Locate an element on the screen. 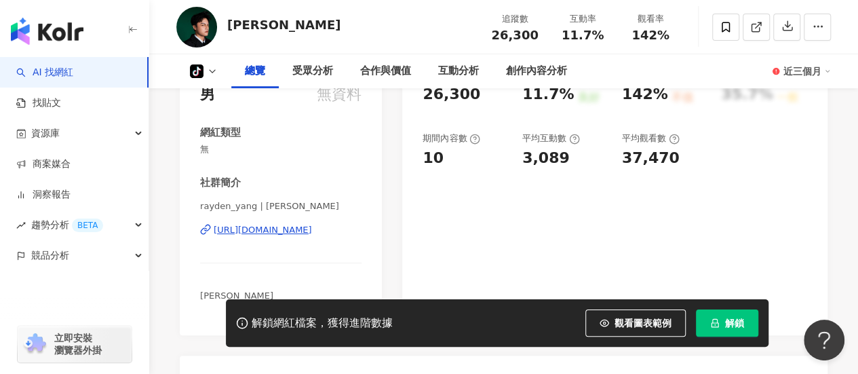 The image size is (858, 374). div: 142% is located at coordinates (645, 94).